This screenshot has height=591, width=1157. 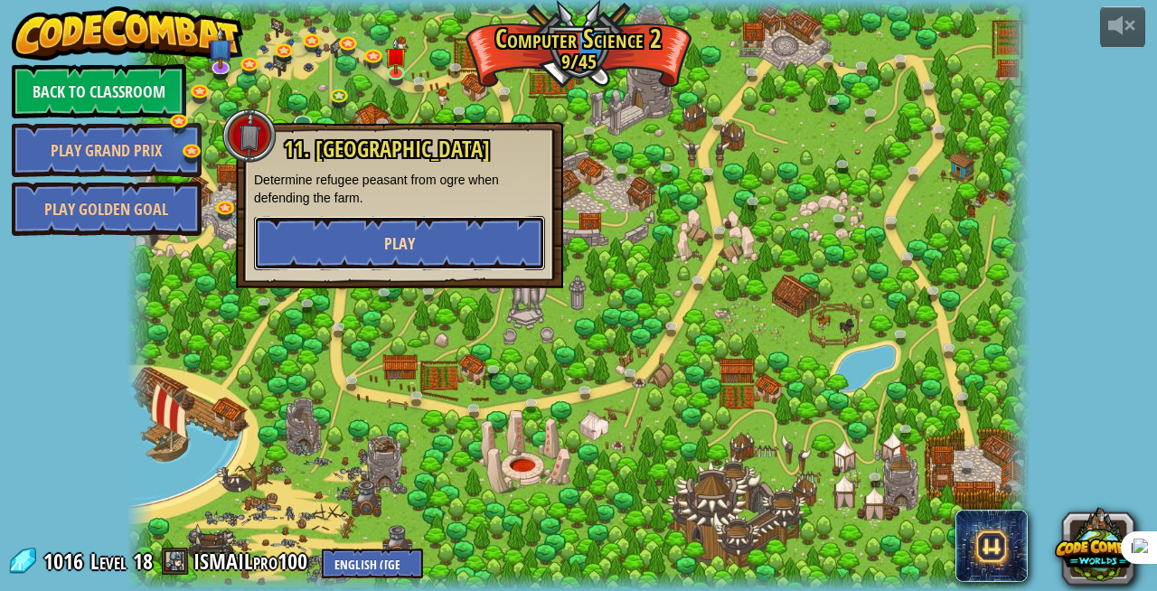 I want to click on span: 1016, so click(x=66, y=561).